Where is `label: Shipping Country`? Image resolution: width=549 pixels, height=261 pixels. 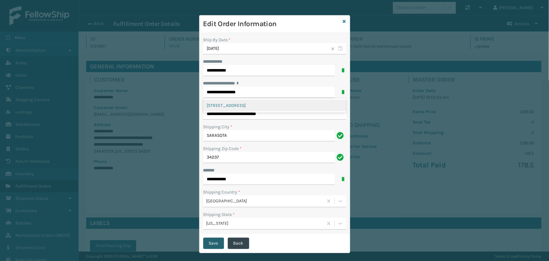 label: Shipping Country is located at coordinates (222, 192).